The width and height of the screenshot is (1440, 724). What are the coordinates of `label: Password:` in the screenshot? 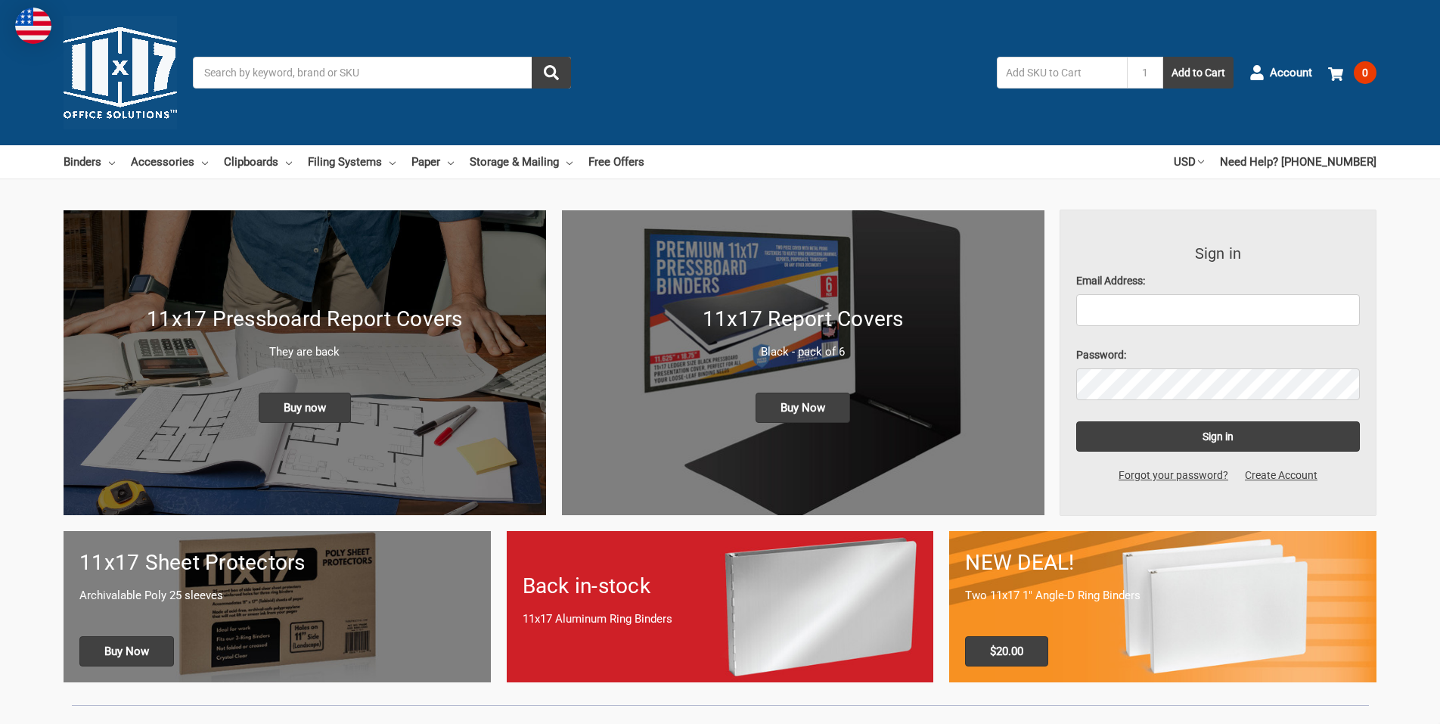 It's located at (1218, 355).